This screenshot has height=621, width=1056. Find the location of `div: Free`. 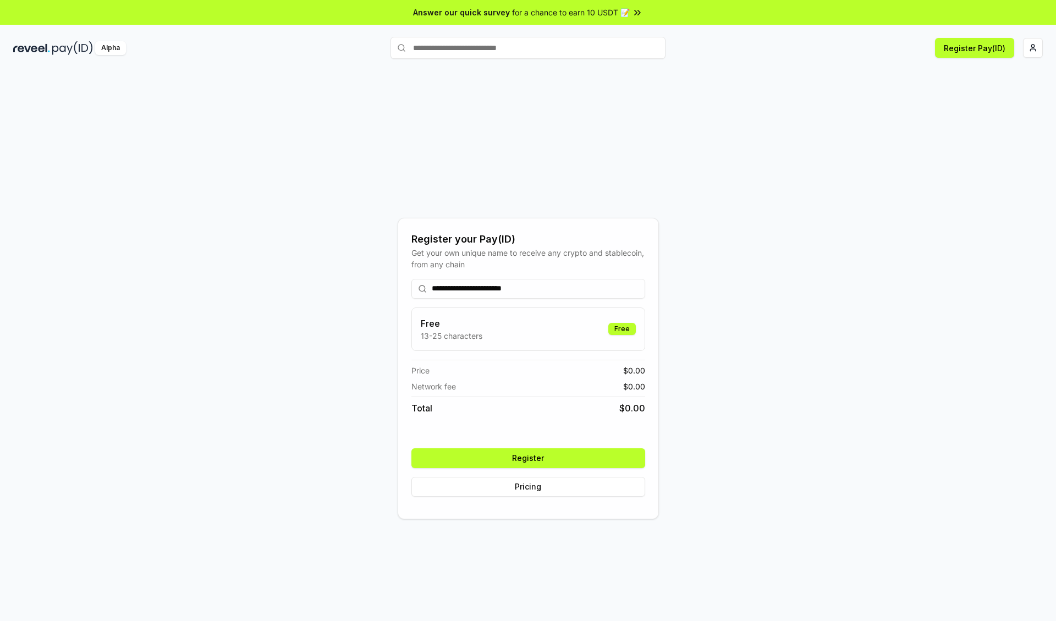

div: Free is located at coordinates (622, 329).